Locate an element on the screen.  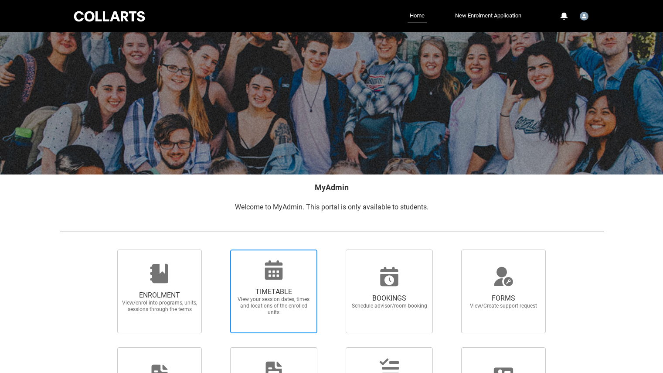
img: Student.jhall.20242018 is located at coordinates (584, 16).